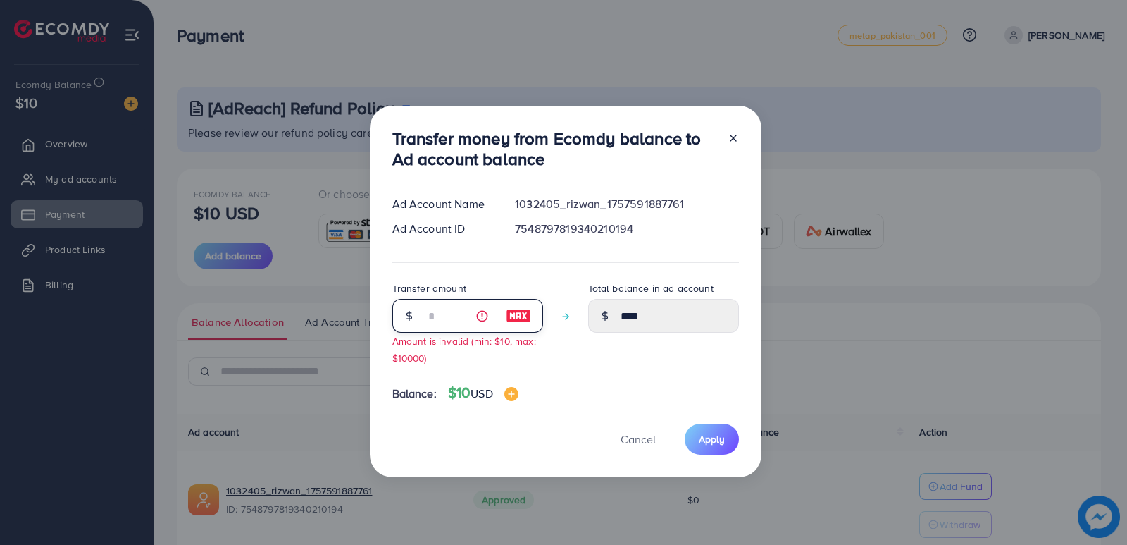  Describe the element at coordinates (638, 439) in the screenshot. I see `span: Cancel` at that location.